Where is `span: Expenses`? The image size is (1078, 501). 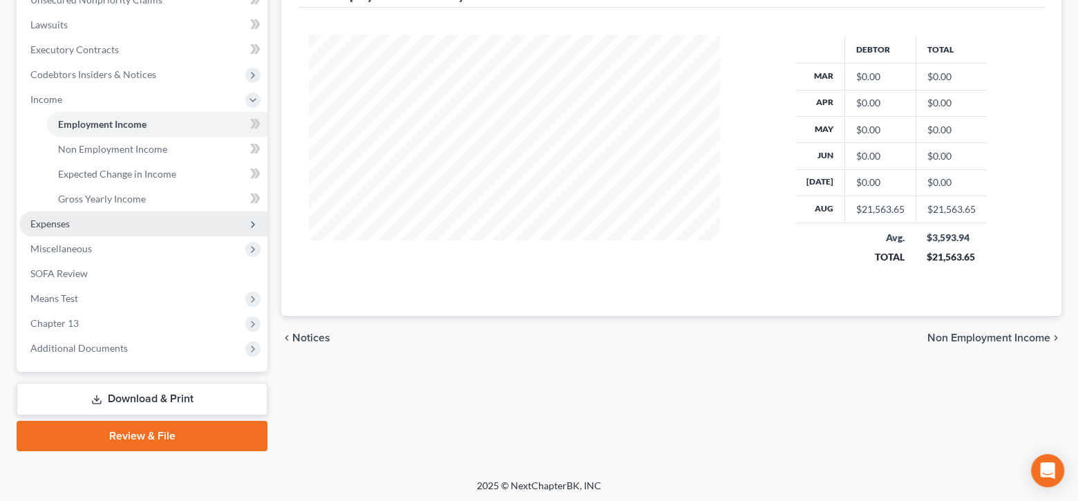
span: Expenses is located at coordinates (50, 223).